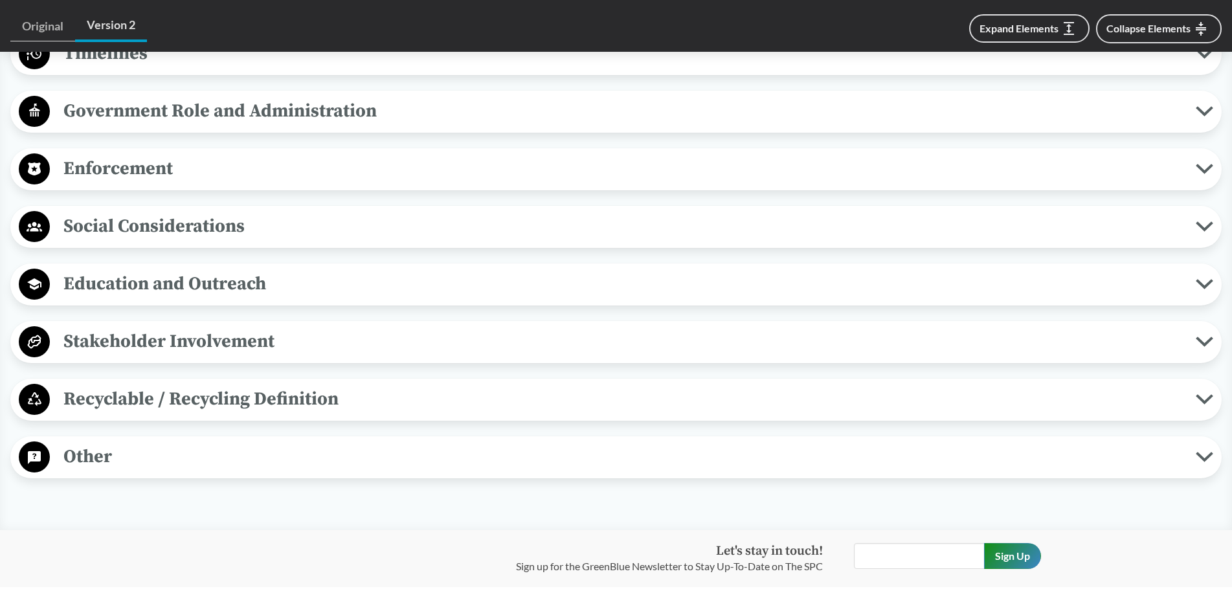  Describe the element at coordinates (43, 27) in the screenshot. I see `a: Original` at that location.